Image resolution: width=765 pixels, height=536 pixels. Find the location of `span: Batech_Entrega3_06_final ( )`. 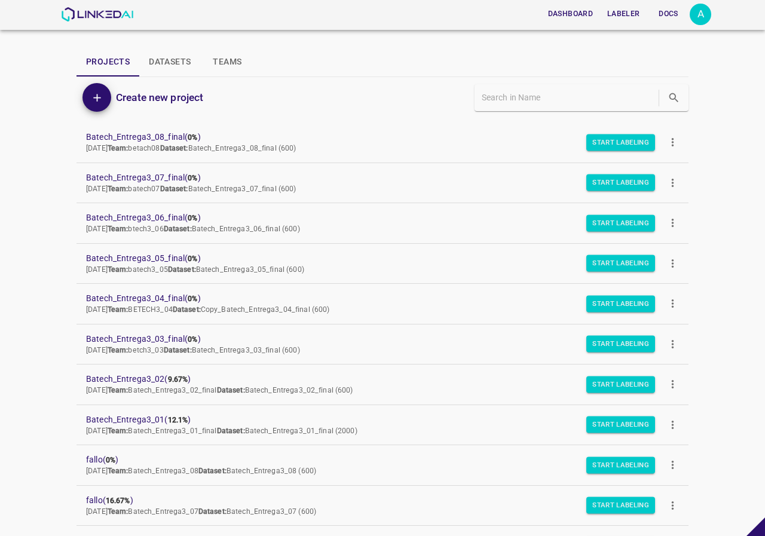

span: Batech_Entrega3_06_final ( ) is located at coordinates (373, 218).